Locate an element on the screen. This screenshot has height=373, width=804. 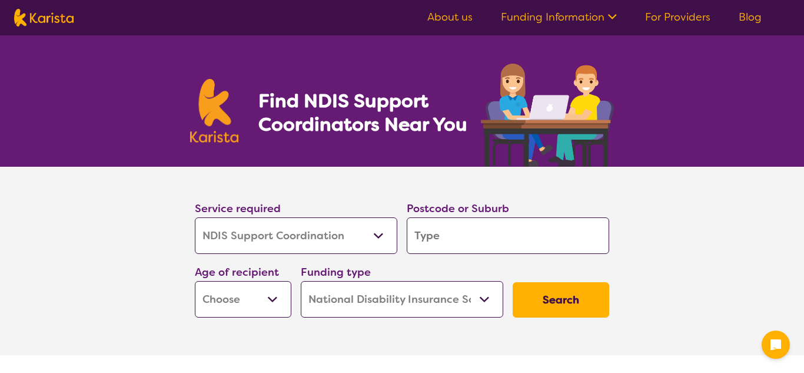
img: support-coordination is located at coordinates (548, 115).